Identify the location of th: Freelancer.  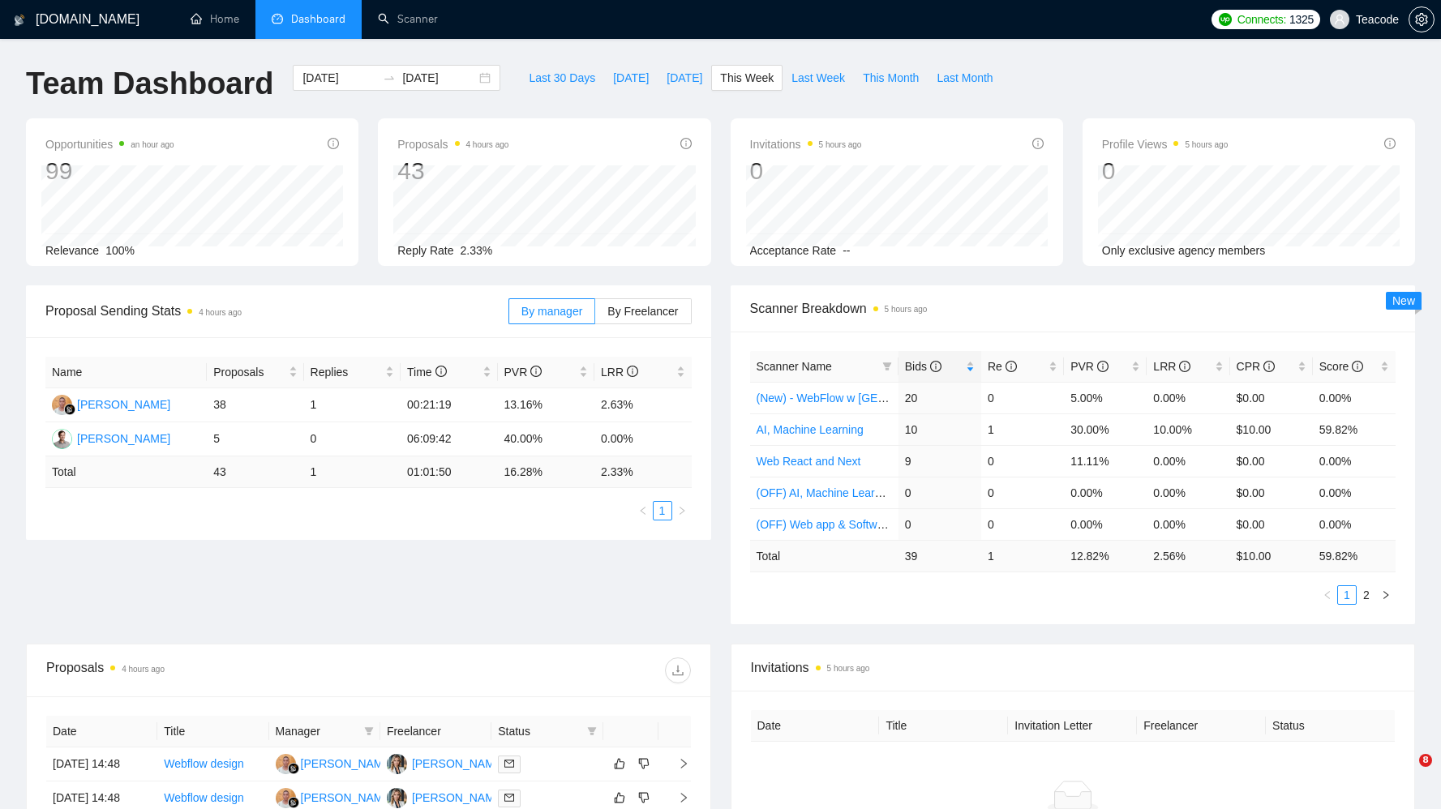
(435, 731).